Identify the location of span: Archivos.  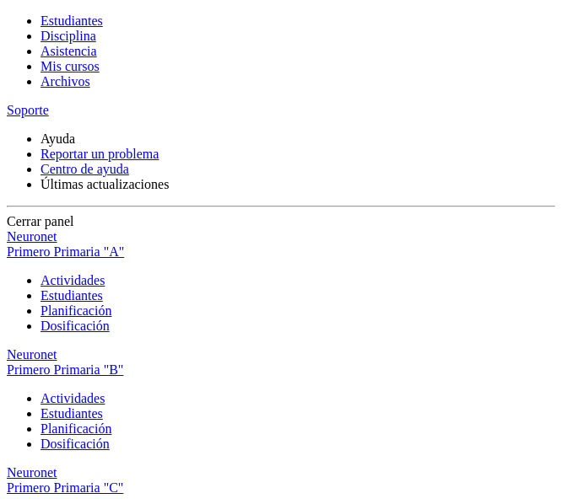
(65, 81).